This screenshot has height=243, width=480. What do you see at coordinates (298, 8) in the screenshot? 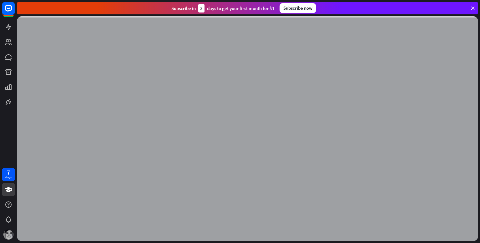
I see `div: Subscribe now` at bounding box center [298, 8].